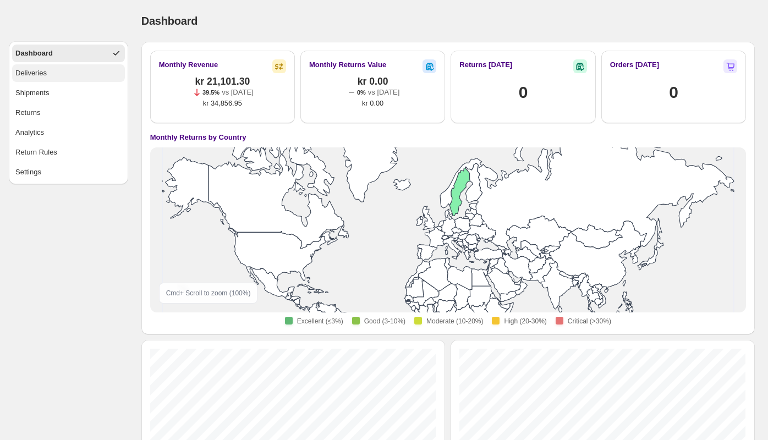 The width and height of the screenshot is (768, 440). What do you see at coordinates (361, 92) in the screenshot?
I see `span: 0%` at bounding box center [361, 92].